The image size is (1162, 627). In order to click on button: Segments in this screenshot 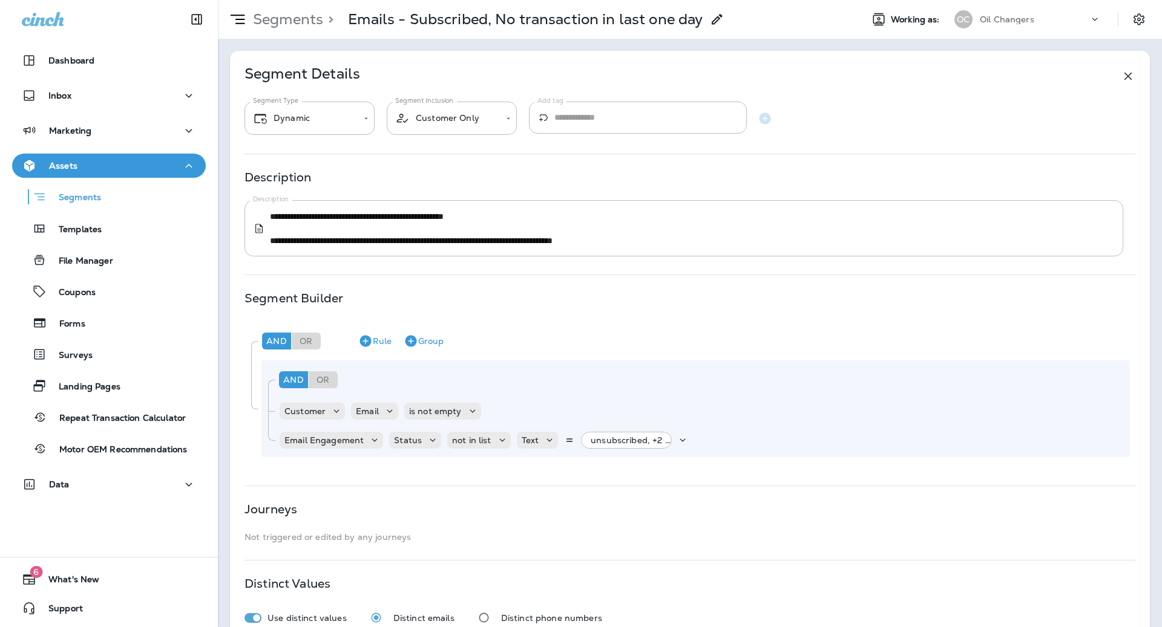, I will do `click(109, 197)`.